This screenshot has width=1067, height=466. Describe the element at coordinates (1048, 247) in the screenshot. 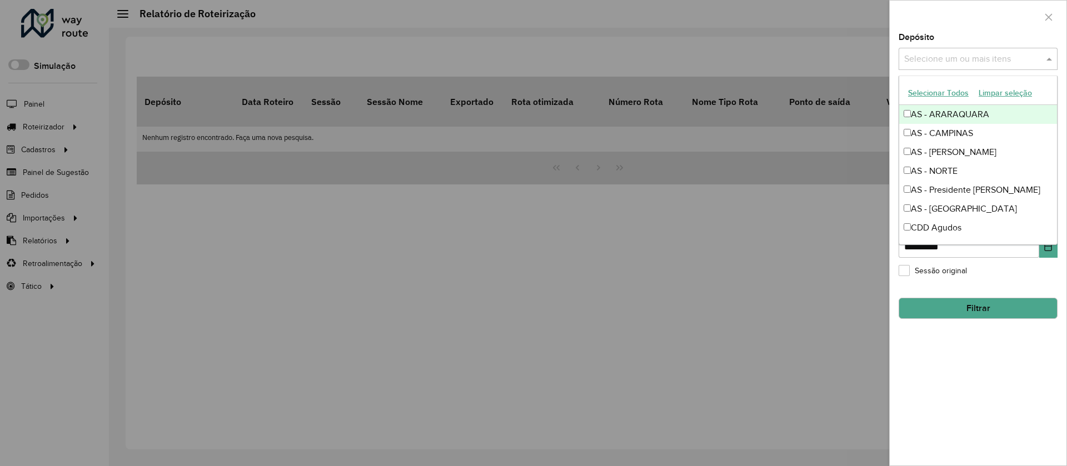

I see `button: Choose Date` at that location.